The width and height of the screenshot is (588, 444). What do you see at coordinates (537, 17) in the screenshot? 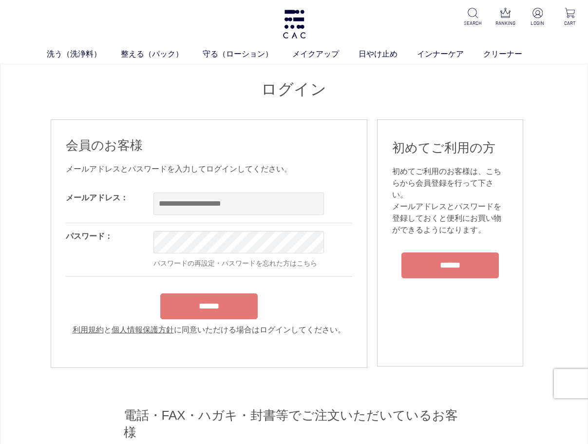
I see `a: LOGIN` at bounding box center [537, 17].